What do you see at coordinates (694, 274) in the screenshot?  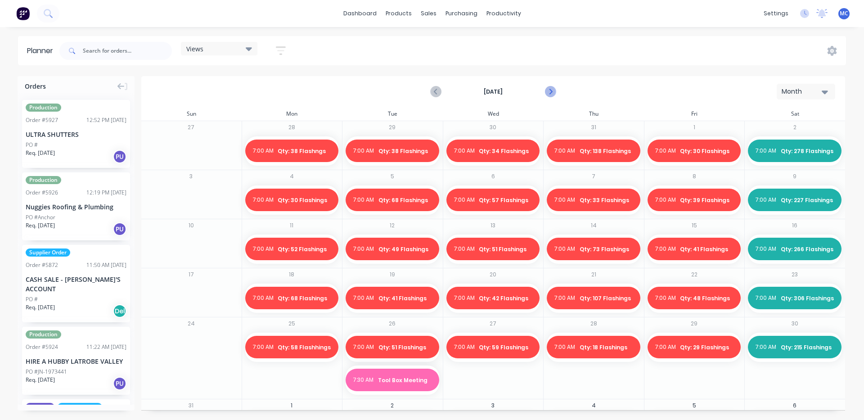 I see `button: 22` at bounding box center [694, 274].